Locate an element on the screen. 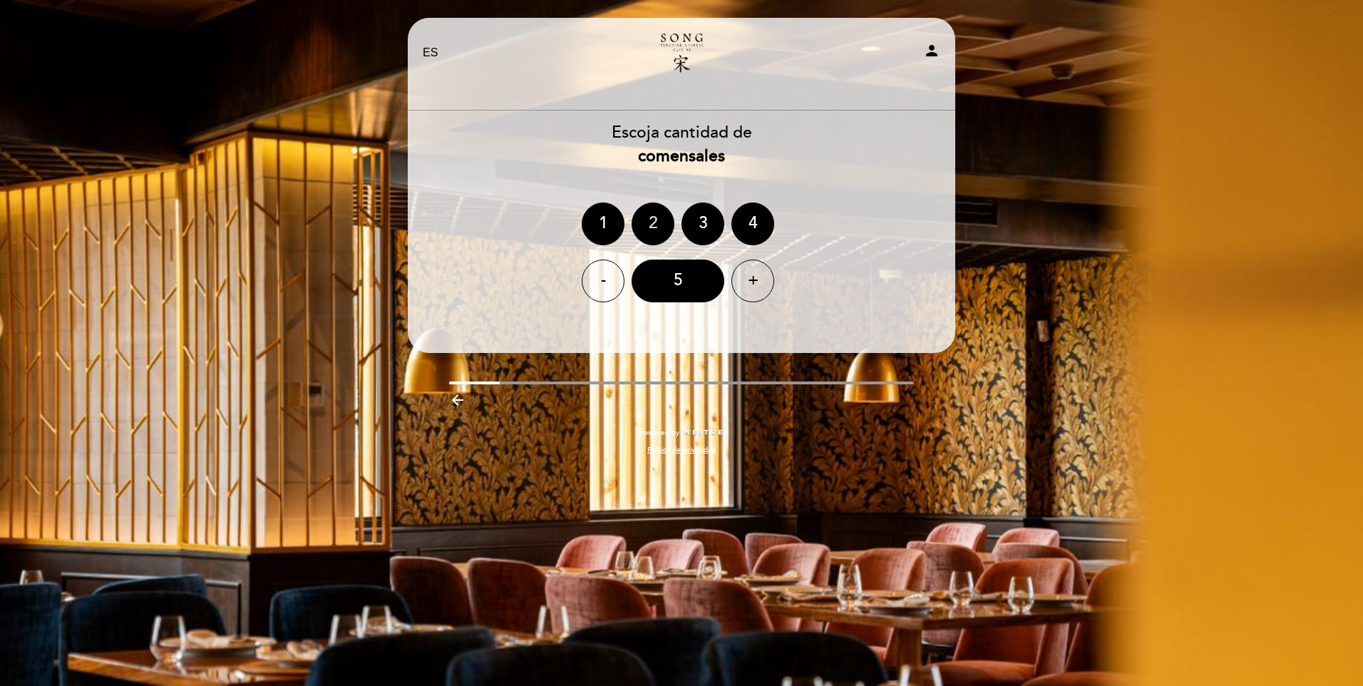  div: 4 is located at coordinates (753, 224).